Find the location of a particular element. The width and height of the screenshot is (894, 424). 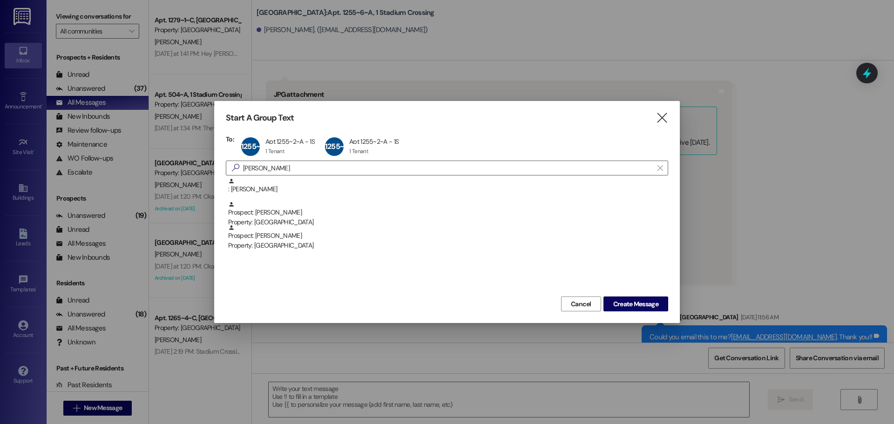

button: Create Message is located at coordinates (636, 304).